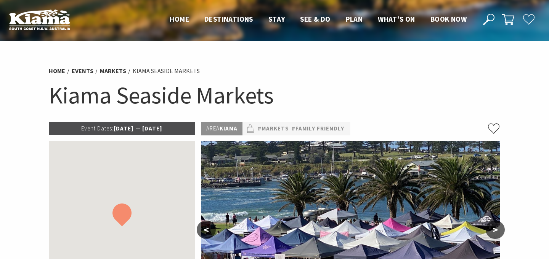  What do you see at coordinates (274, 95) in the screenshot?
I see `h1: Kiama Seaside Markets` at bounding box center [274, 95].